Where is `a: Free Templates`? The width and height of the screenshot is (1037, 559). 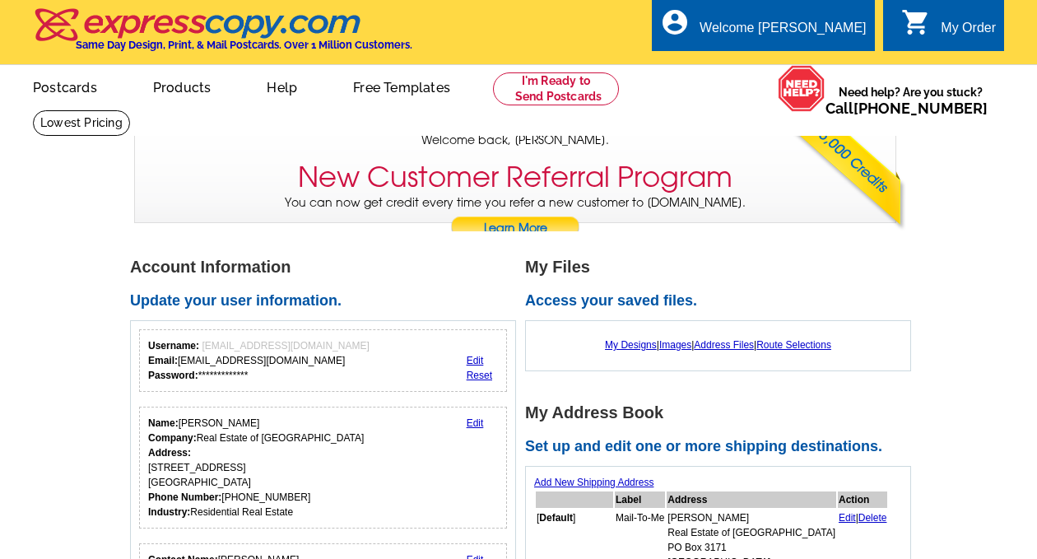
a: Free Templates is located at coordinates (401, 86).